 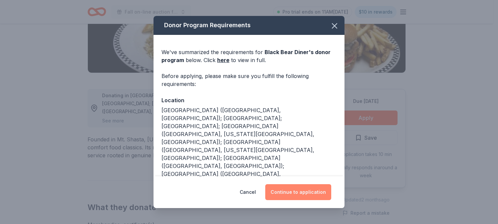 I want to click on div: Location, so click(x=249, y=100).